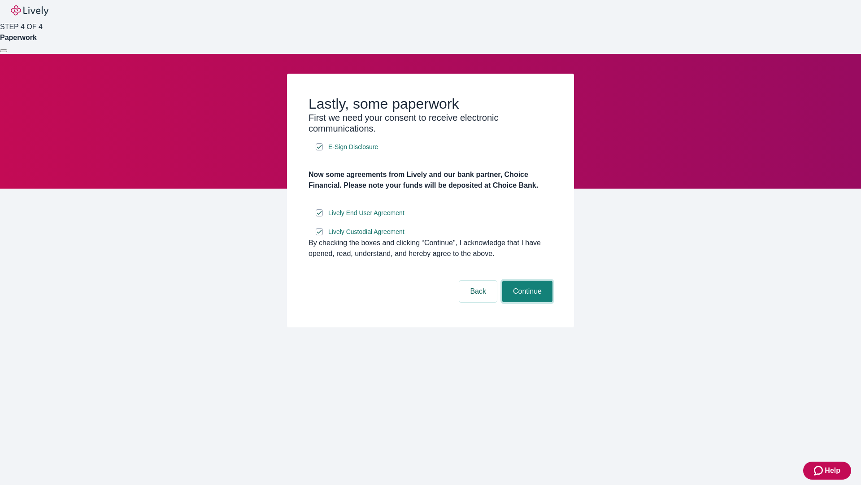 This screenshot has width=861, height=485. I want to click on button: Back, so click(478, 291).